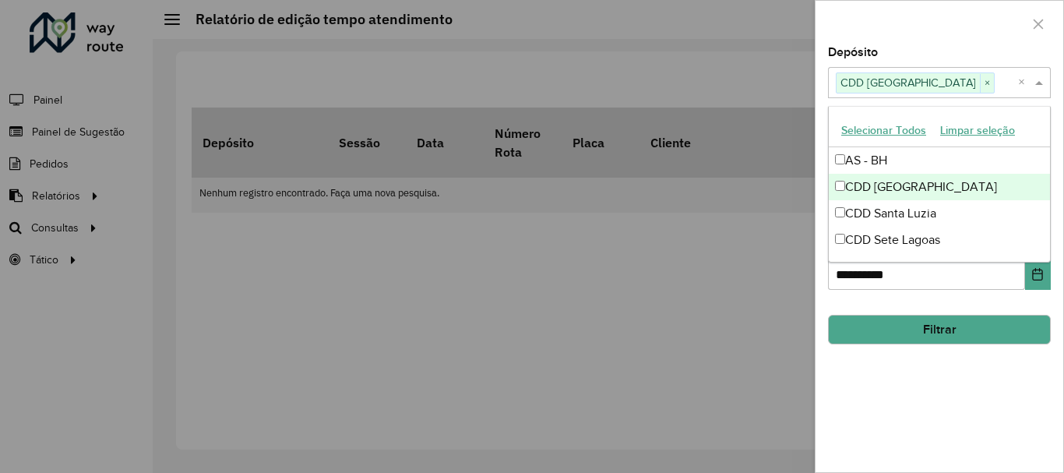 This screenshot has width=1064, height=473. I want to click on button: Choose Date, so click(1037, 274).